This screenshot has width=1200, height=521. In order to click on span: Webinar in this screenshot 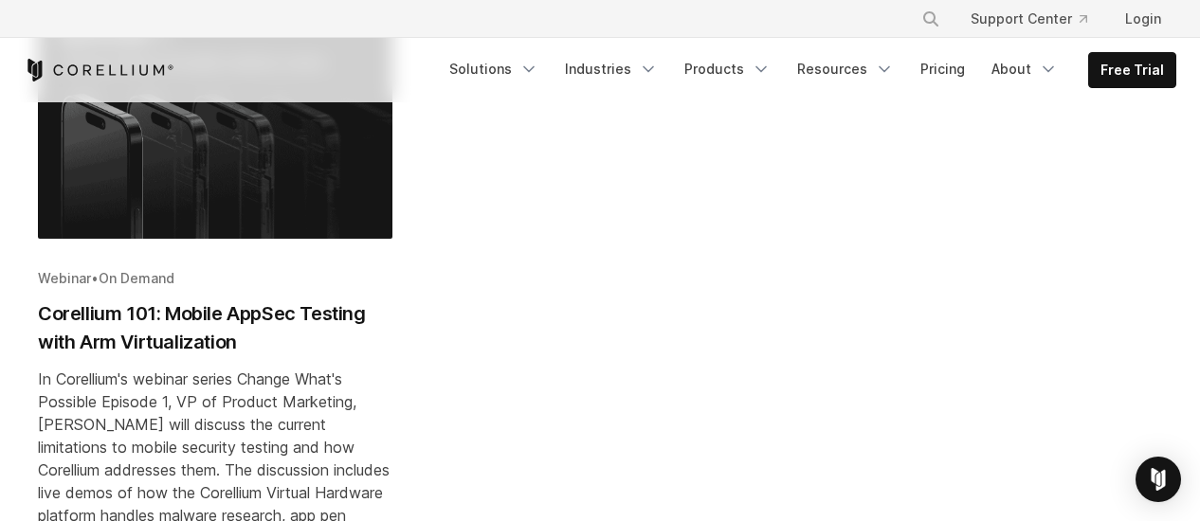, I will do `click(64, 278)`.